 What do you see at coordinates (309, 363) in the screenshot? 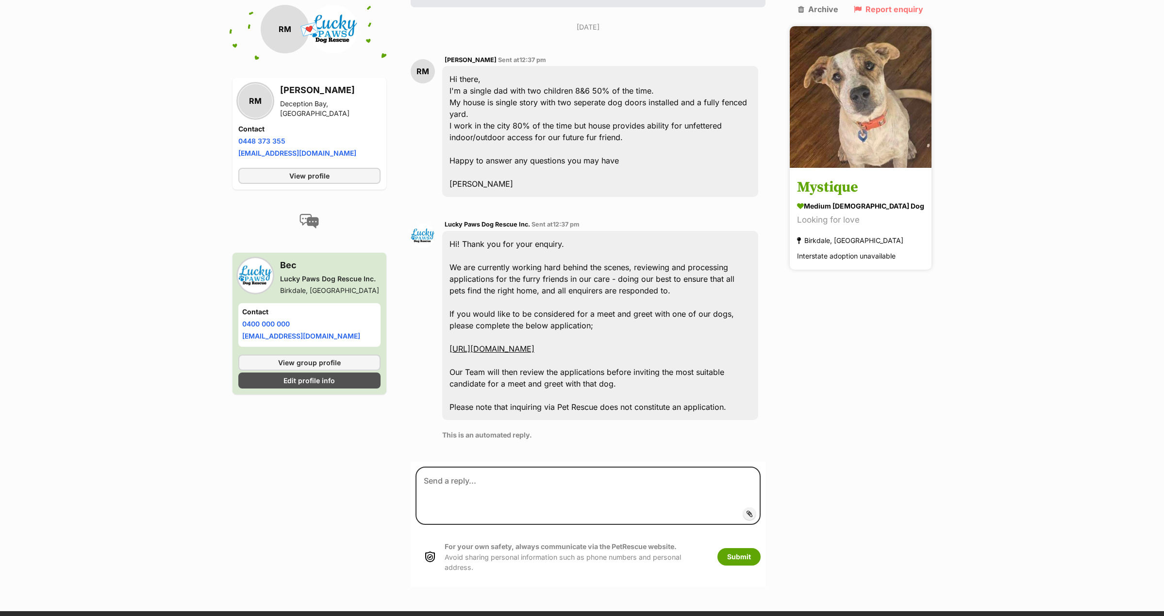
I see `span: View group profile` at bounding box center [309, 363].